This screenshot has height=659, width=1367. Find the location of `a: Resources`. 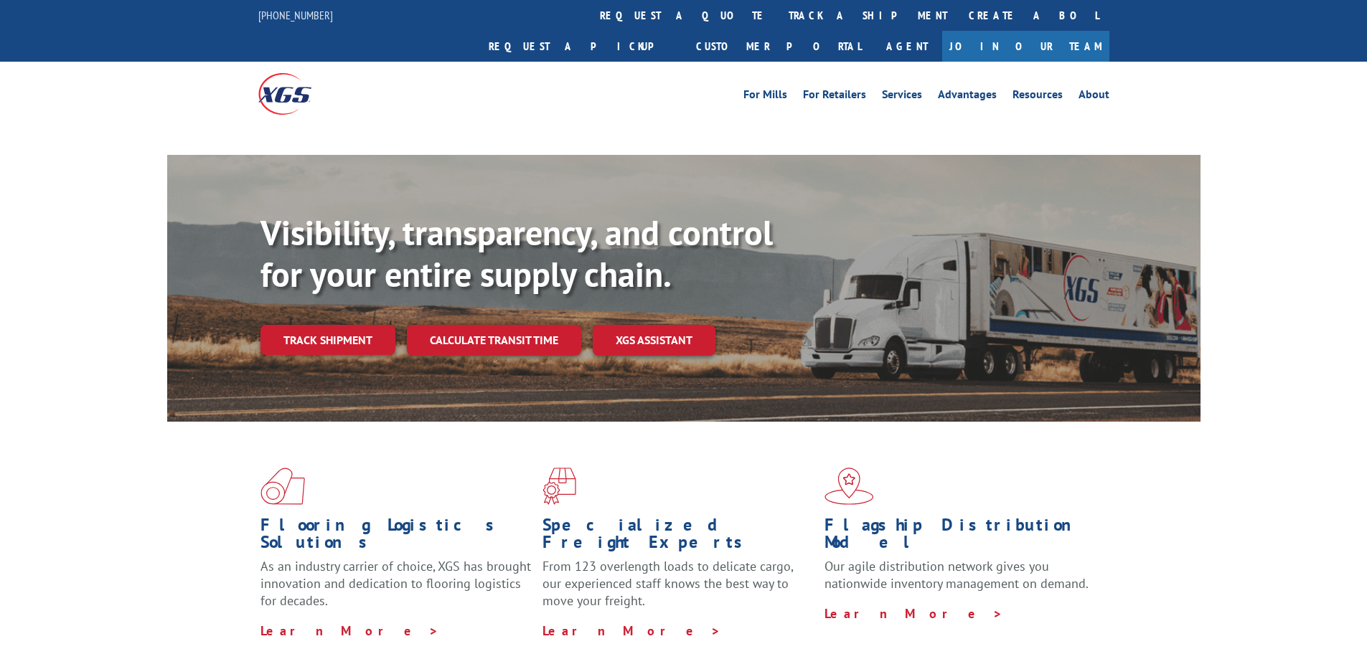

a: Resources is located at coordinates (1038, 97).